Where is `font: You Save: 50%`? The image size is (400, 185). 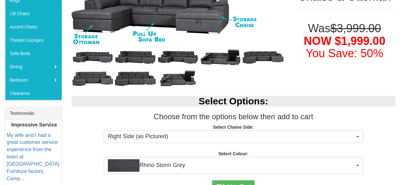
font: You Save: 50% is located at coordinates (344, 53).